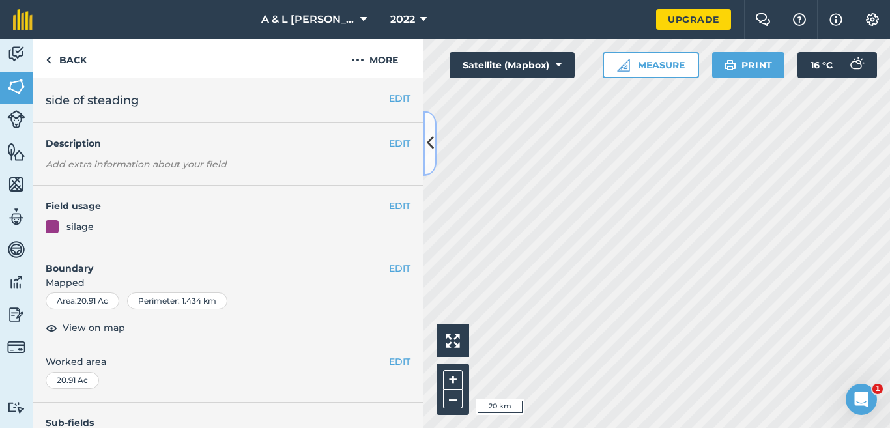  What do you see at coordinates (877, 389) in the screenshot?
I see `span: 1` at bounding box center [877, 389].